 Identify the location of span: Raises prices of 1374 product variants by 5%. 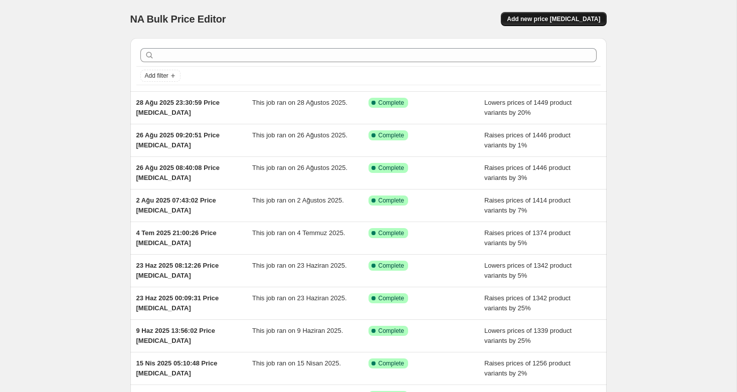
(527, 238).